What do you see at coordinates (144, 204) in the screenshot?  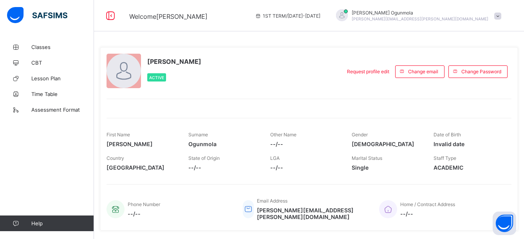 I see `span: Phone Number` at bounding box center [144, 204].